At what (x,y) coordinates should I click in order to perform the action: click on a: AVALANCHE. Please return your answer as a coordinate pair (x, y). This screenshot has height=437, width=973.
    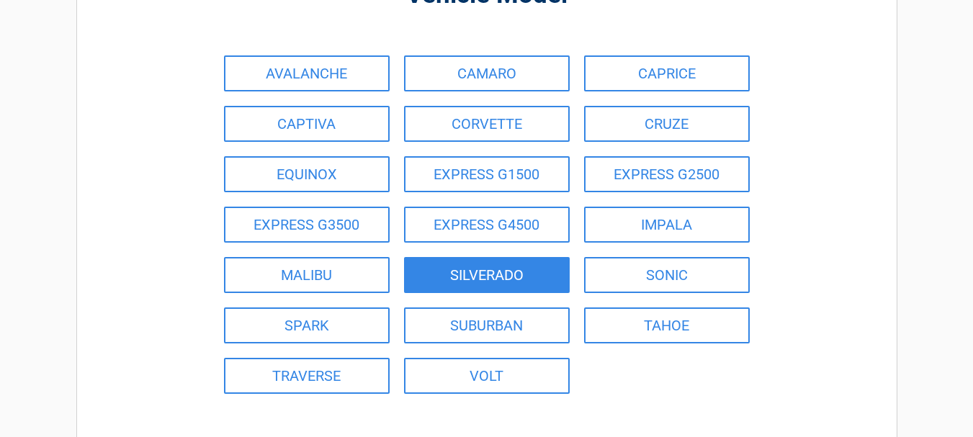
    Looking at the image, I should click on (307, 73).